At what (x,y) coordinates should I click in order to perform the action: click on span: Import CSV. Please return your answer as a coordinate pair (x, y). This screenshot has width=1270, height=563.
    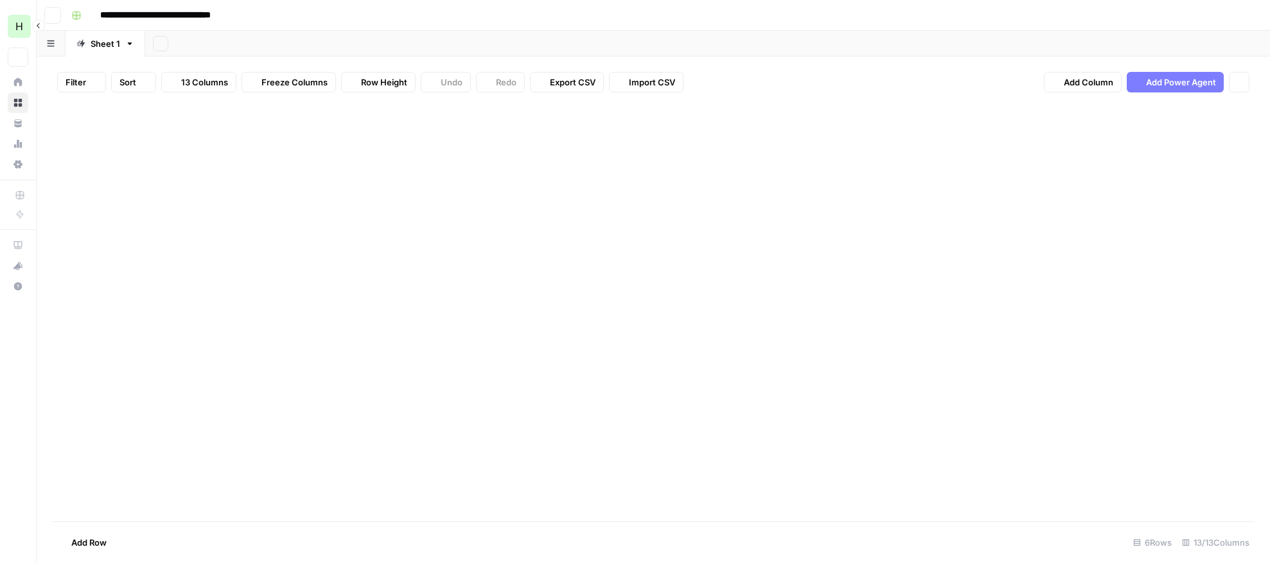
    Looking at the image, I should click on (652, 82).